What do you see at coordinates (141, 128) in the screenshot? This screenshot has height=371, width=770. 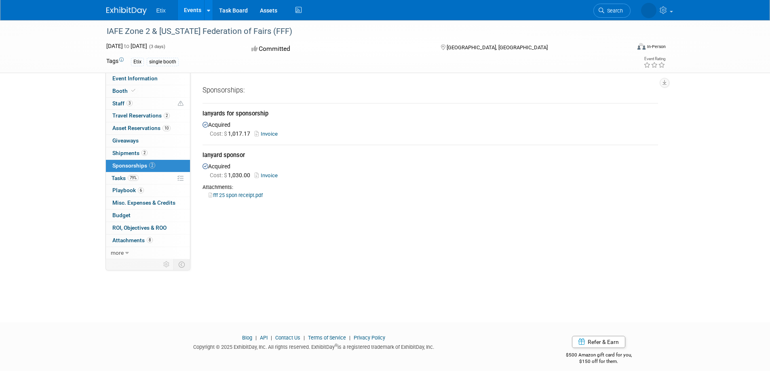 I see `span: Asset Reservations` at bounding box center [141, 128].